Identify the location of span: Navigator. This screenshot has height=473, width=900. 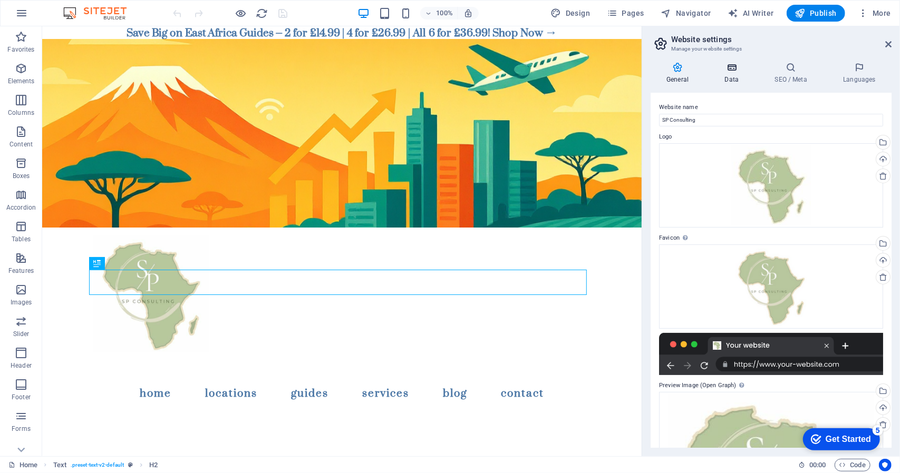
(686, 13).